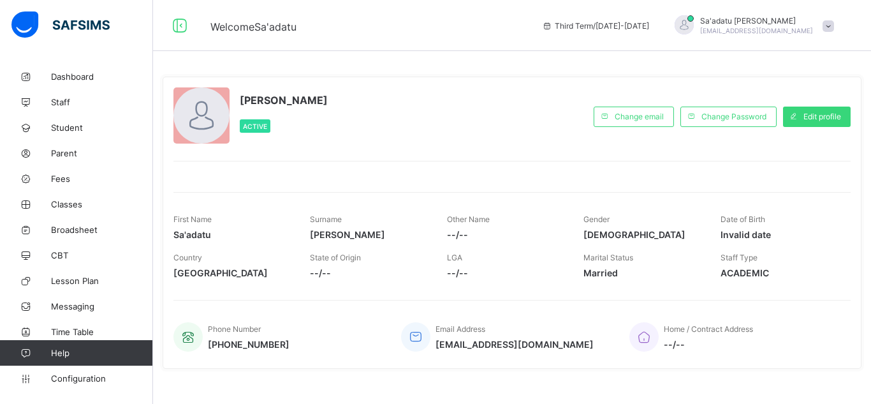 Image resolution: width=871 pixels, height=404 pixels. I want to click on span: Surname, so click(326, 219).